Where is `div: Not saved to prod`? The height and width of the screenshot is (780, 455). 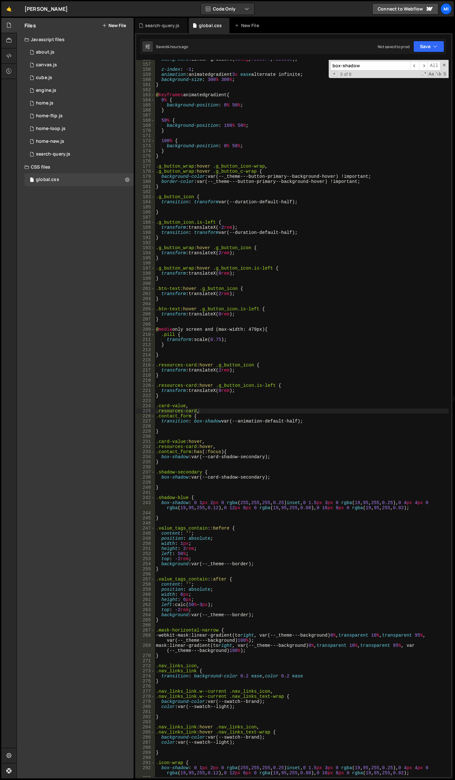 div: Not saved to prod is located at coordinates (394, 47).